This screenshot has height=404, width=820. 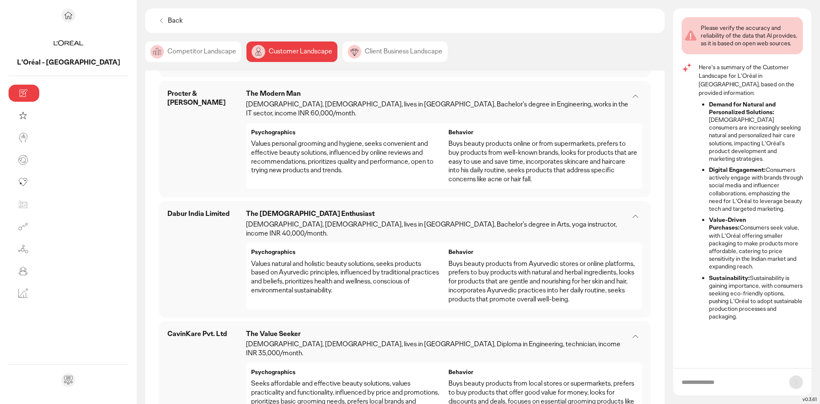 What do you see at coordinates (68, 380) in the screenshot?
I see `div: Send feedback` at bounding box center [68, 380].